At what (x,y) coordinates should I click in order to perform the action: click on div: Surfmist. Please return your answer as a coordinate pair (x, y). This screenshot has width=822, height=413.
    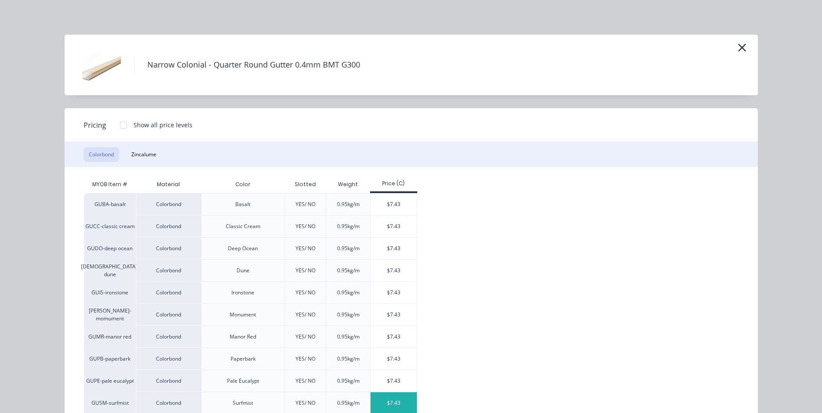
    Looking at the image, I should click on (243, 403).